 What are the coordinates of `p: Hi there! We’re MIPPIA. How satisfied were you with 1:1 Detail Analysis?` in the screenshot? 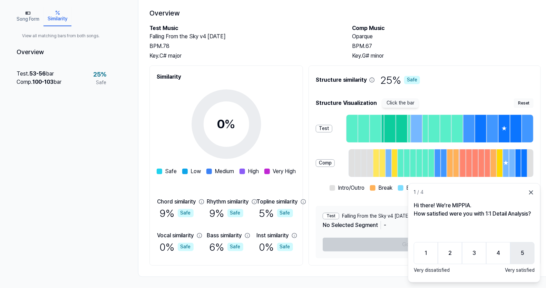 It's located at (474, 210).